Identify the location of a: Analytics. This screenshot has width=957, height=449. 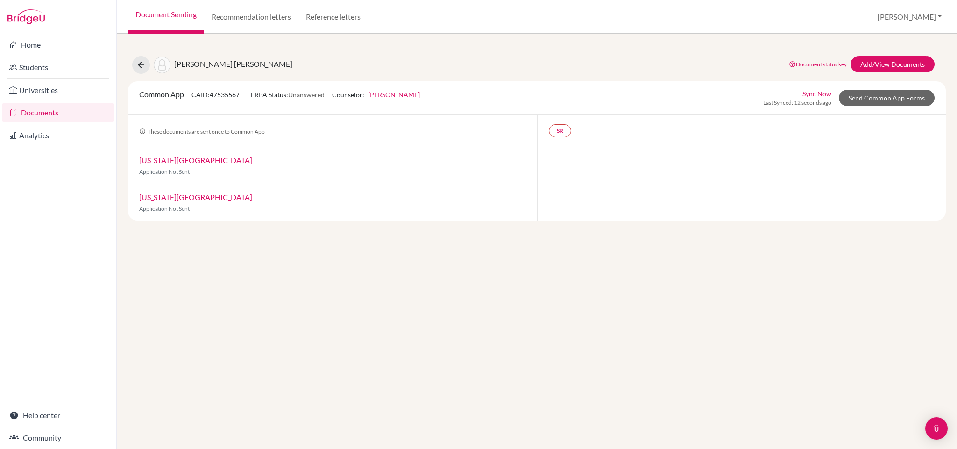
(58, 135).